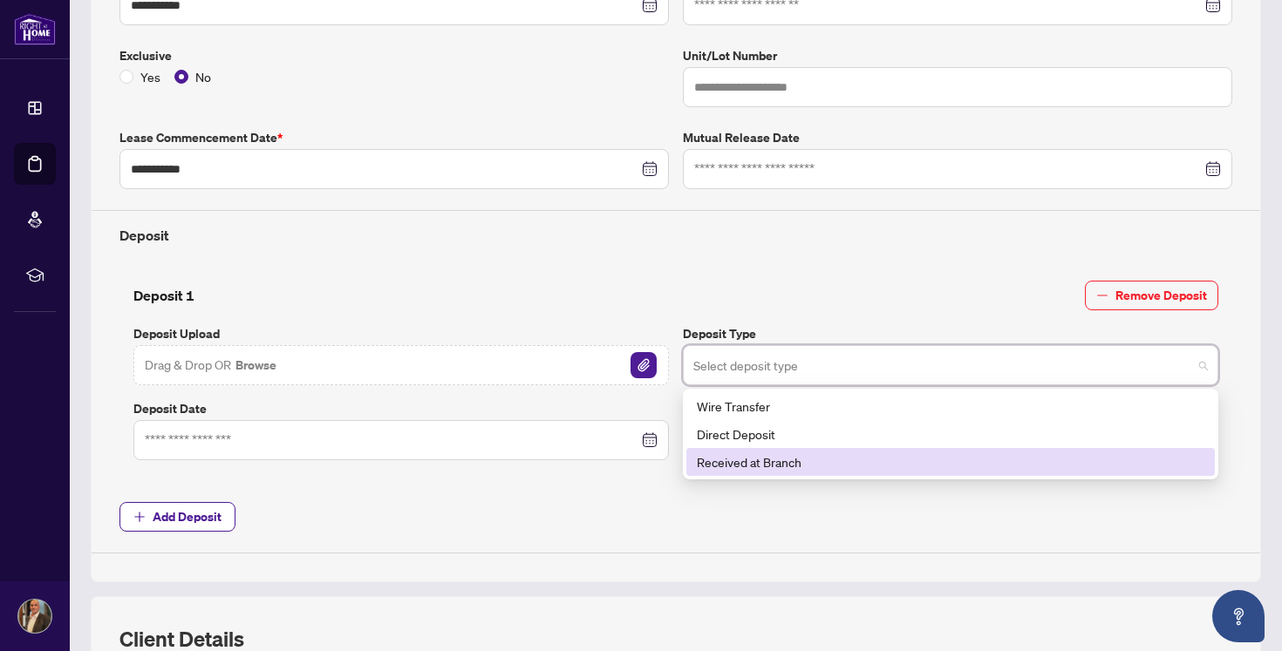 The image size is (1282, 651). I want to click on button: Remove Deposit, so click(1151, 296).